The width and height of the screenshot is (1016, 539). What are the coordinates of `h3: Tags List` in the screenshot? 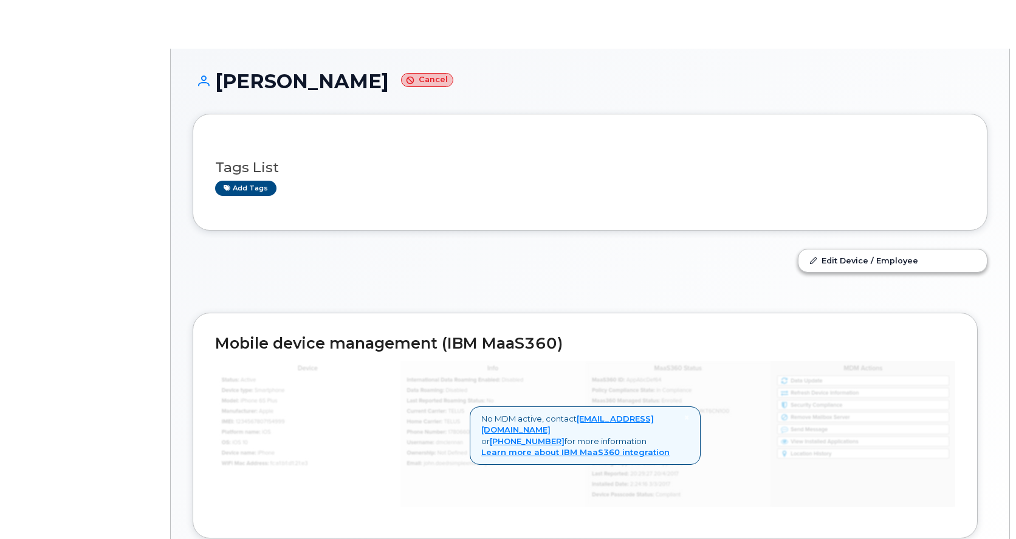 It's located at (590, 167).